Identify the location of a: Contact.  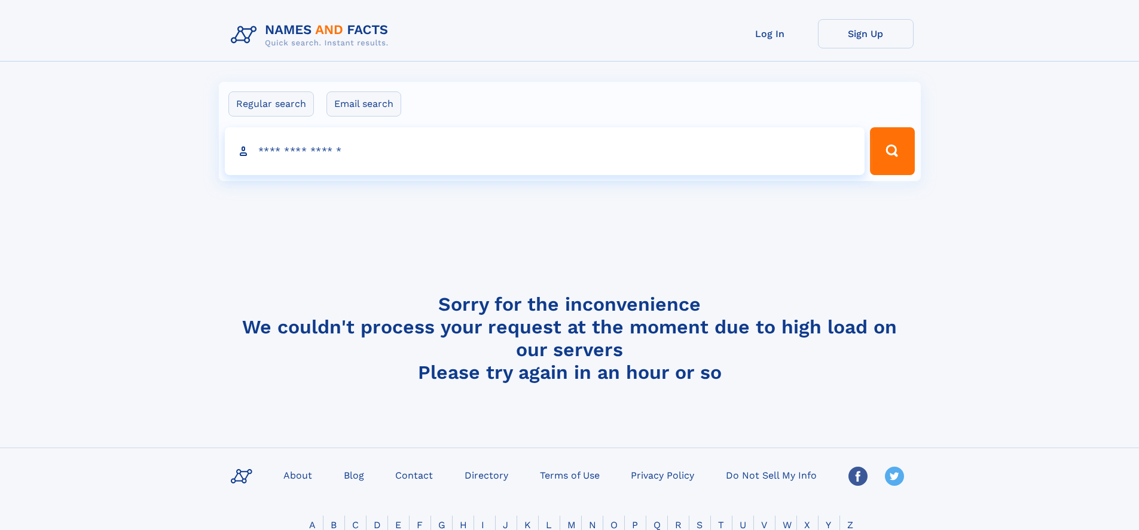
(414, 475).